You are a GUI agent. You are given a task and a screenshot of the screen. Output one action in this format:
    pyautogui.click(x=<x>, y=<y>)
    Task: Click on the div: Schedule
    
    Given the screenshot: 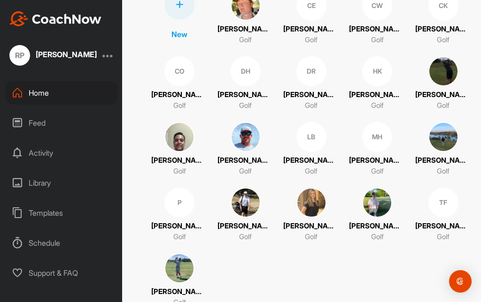 What is the action you would take?
    pyautogui.click(x=62, y=243)
    